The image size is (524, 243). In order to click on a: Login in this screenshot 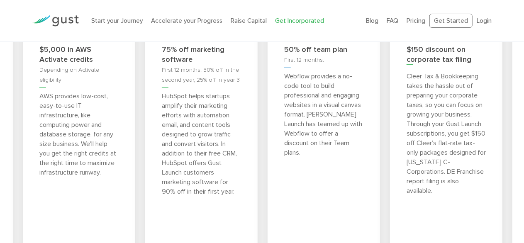, I will do `click(485, 21)`.